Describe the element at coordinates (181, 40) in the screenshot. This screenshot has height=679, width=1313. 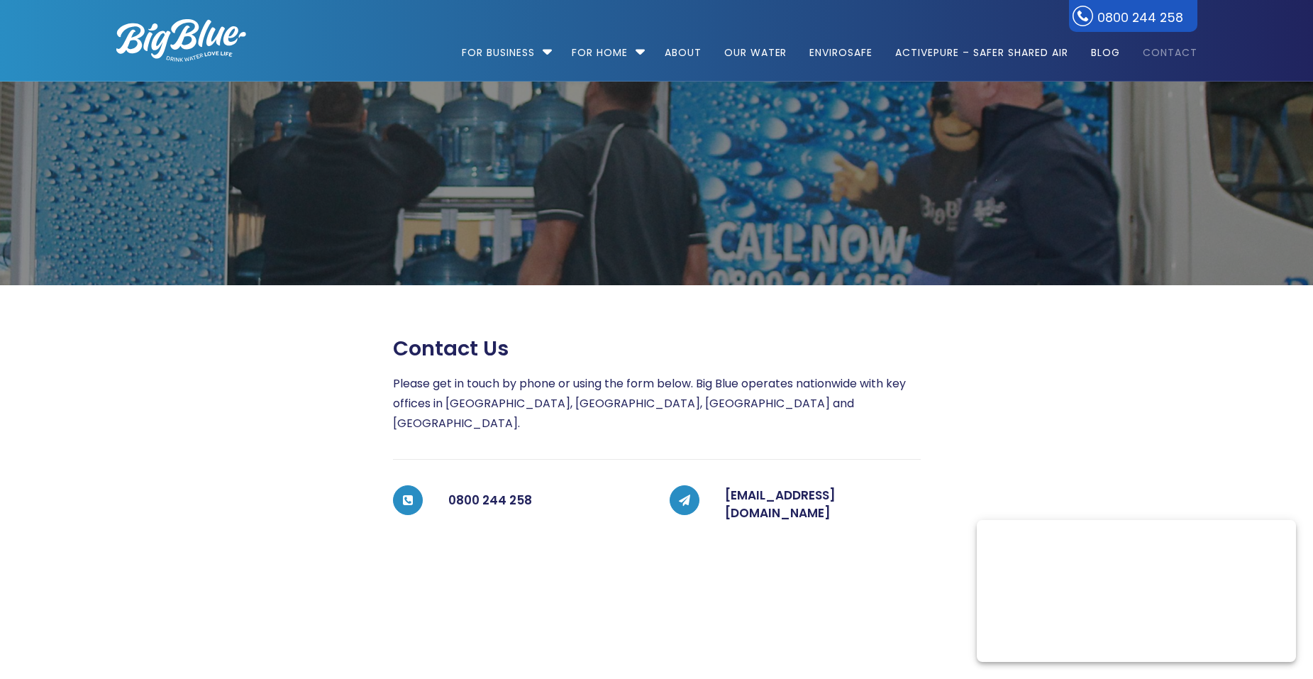
I see `img: logo` at that location.